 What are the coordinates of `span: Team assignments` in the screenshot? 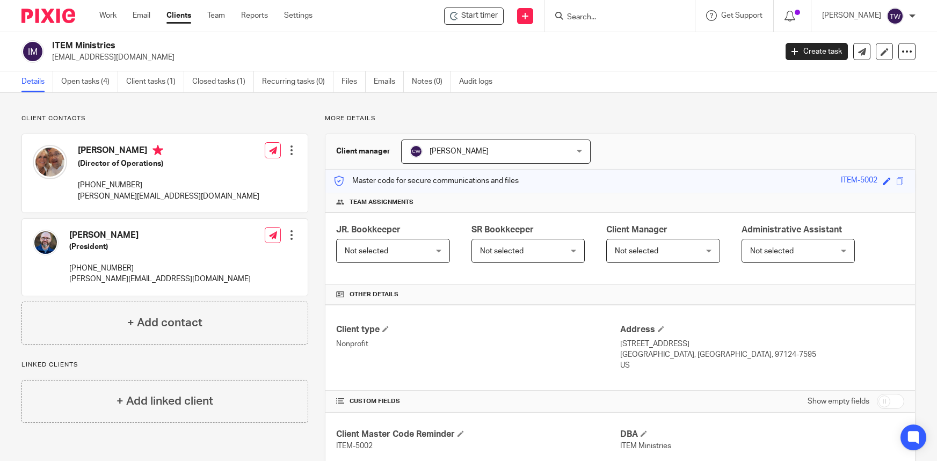 It's located at (381, 203).